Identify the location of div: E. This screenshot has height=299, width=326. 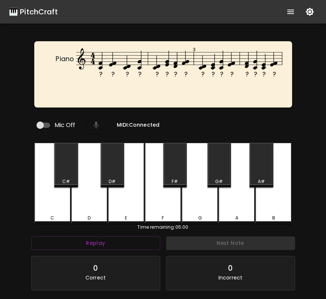
(126, 218).